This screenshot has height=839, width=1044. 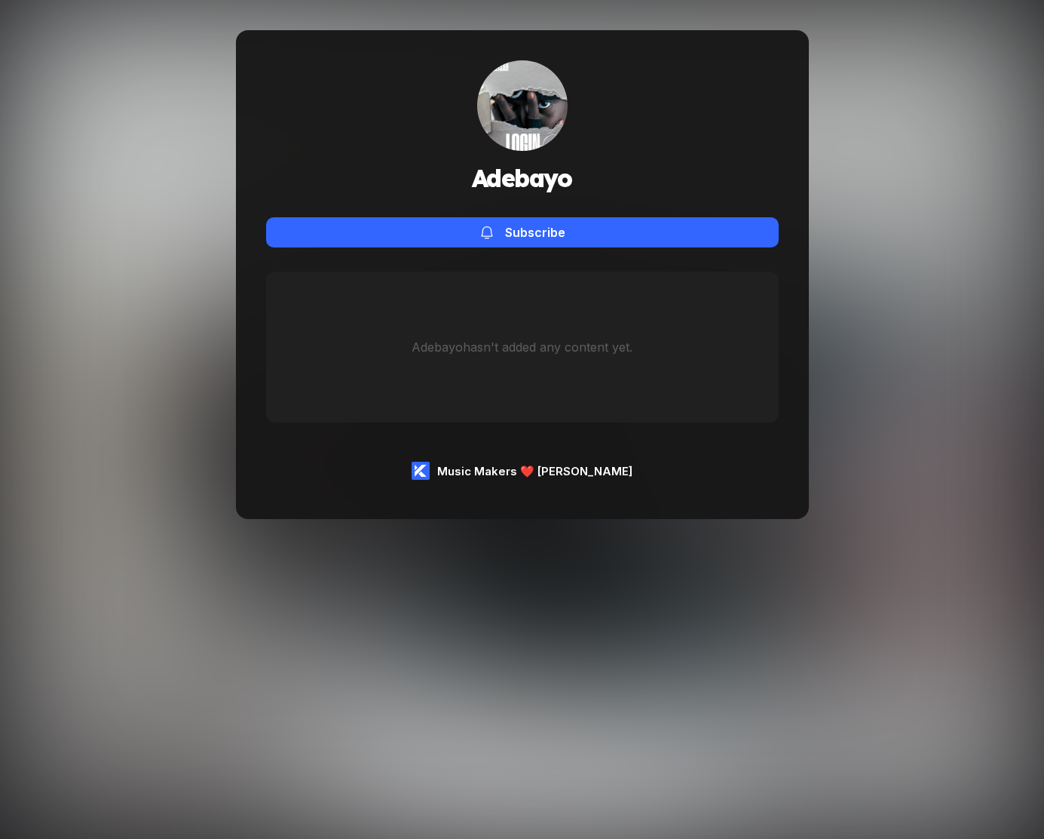 What do you see at coordinates (535, 232) in the screenshot?
I see `div: Subscribe` at bounding box center [535, 232].